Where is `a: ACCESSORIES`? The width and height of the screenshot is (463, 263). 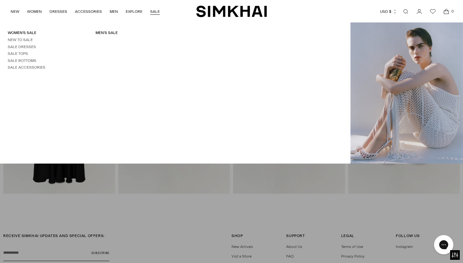
a: ACCESSORIES is located at coordinates (88, 12).